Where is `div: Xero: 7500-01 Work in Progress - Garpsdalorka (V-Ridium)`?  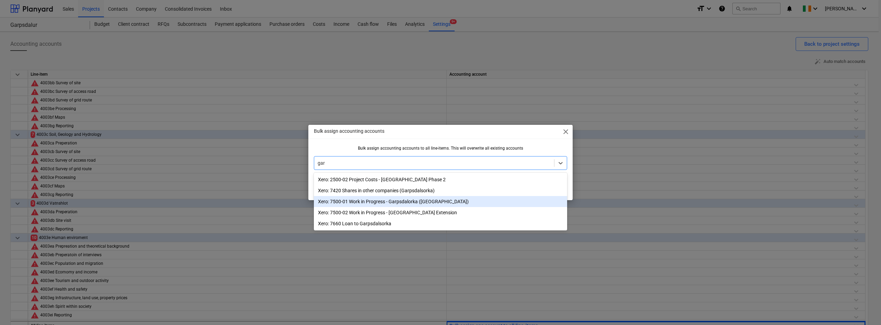
div: Xero: 7500-01 Work in Progress - Garpsdalorka (V-Ridium) is located at coordinates (440, 202).